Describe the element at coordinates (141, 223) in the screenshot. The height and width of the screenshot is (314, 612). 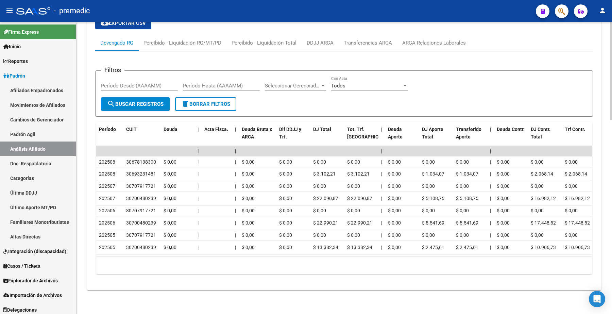
I see `div: 30700480239` at that location.